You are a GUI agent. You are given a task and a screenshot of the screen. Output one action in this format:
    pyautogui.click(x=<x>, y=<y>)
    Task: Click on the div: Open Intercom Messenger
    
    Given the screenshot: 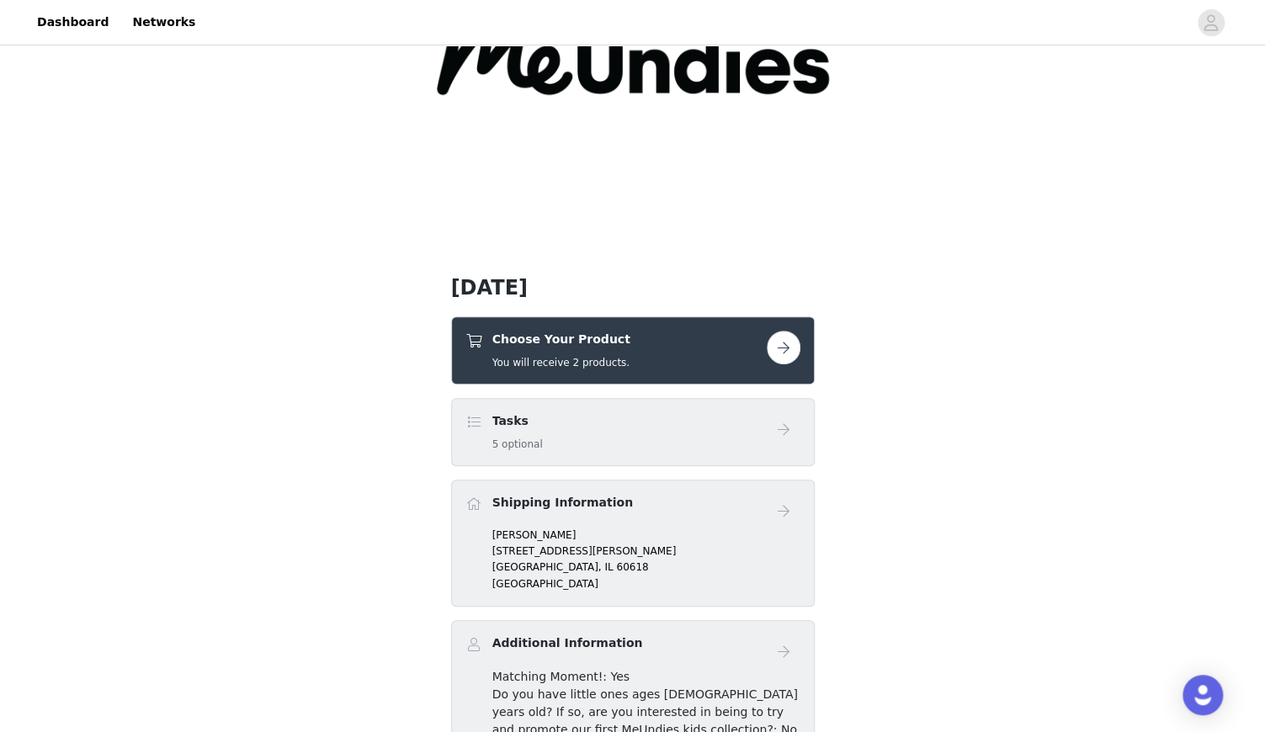 What is the action you would take?
    pyautogui.click(x=1203, y=695)
    